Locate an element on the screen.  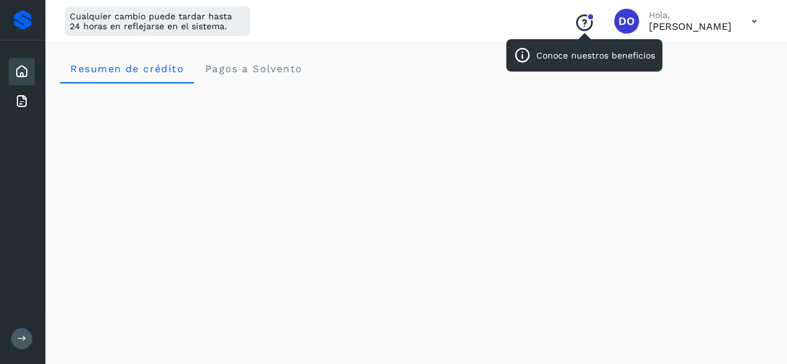
div: Inicio is located at coordinates (22, 72).